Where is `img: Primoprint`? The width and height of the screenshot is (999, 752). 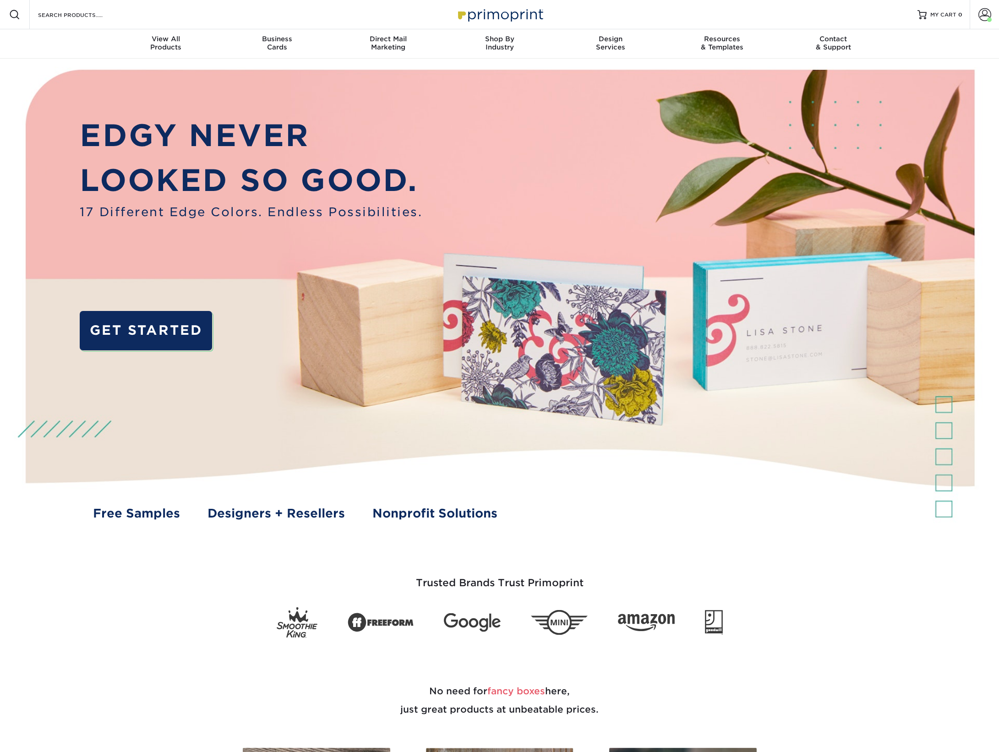
img: Primoprint is located at coordinates (500, 14).